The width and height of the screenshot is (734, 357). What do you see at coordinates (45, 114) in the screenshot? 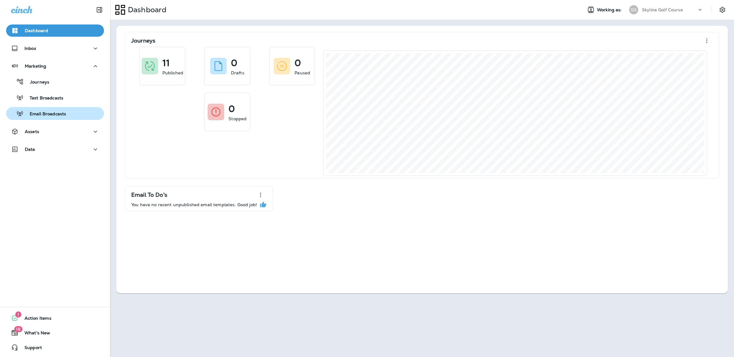
I see `p: Email Broadcasts` at bounding box center [45, 114].